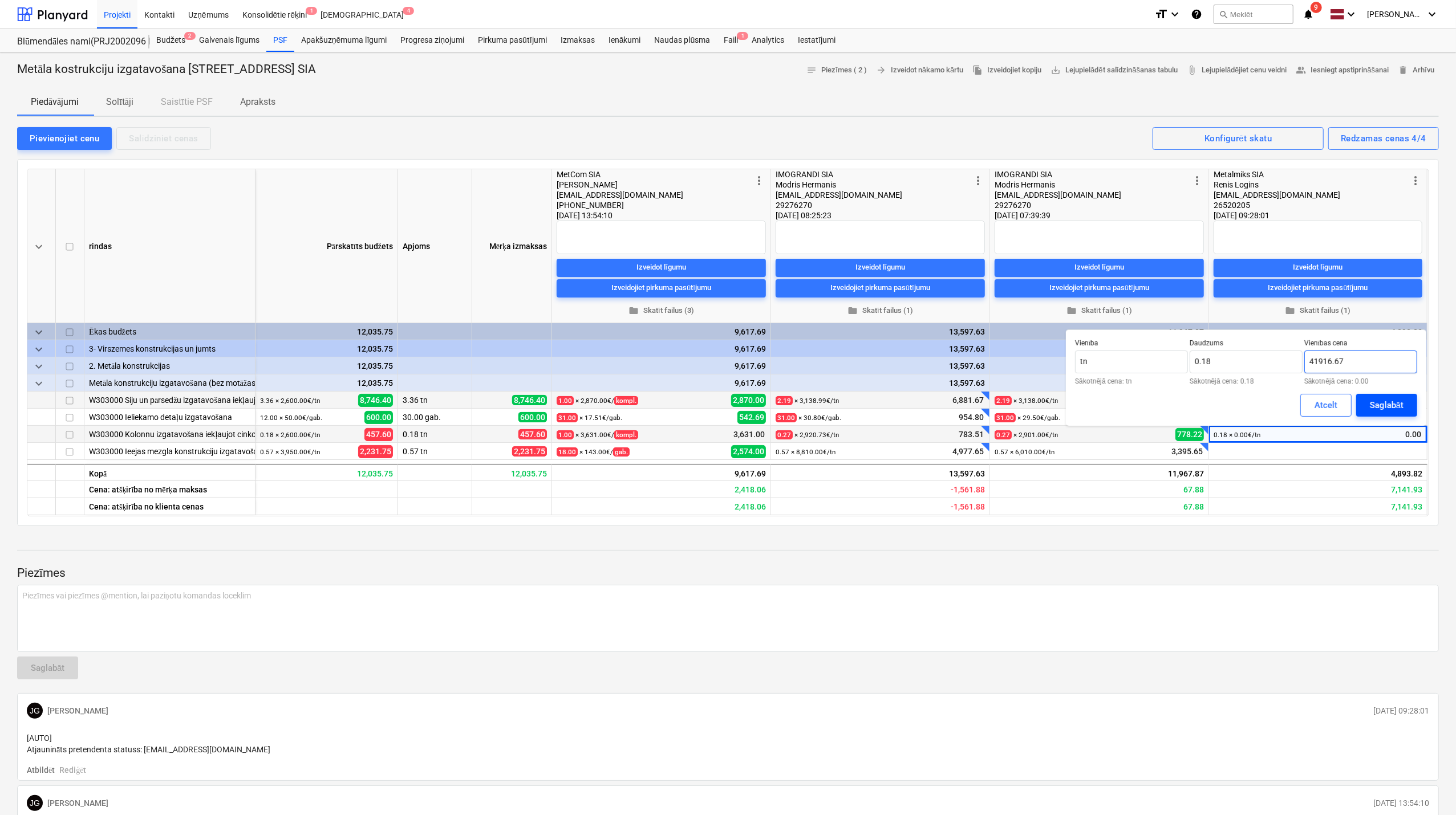 The image size is (1456, 815). Describe the element at coordinates (290, 435) in the screenshot. I see `small: 0.18 × 2,600.00€ / tn` at that location.